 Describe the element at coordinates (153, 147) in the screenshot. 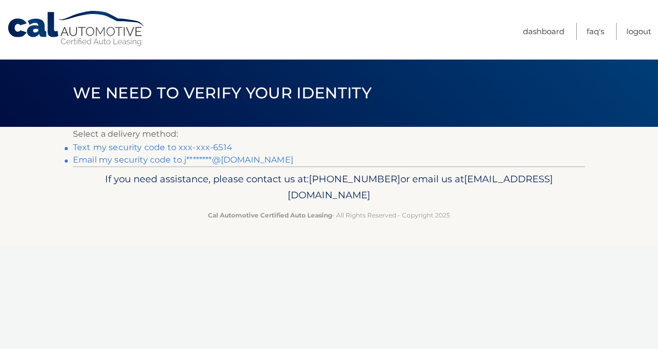

I see `a: Text my security code to xxx-xxx-6514` at that location.